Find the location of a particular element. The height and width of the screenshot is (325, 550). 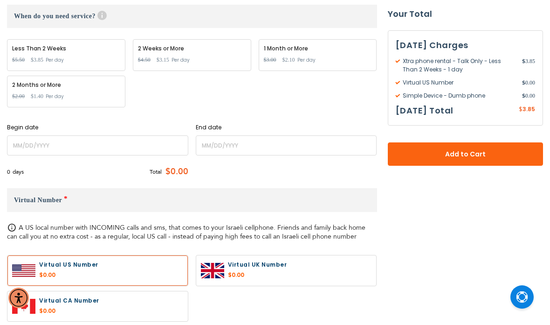

div: 1 Month or More is located at coordinates (318, 49).